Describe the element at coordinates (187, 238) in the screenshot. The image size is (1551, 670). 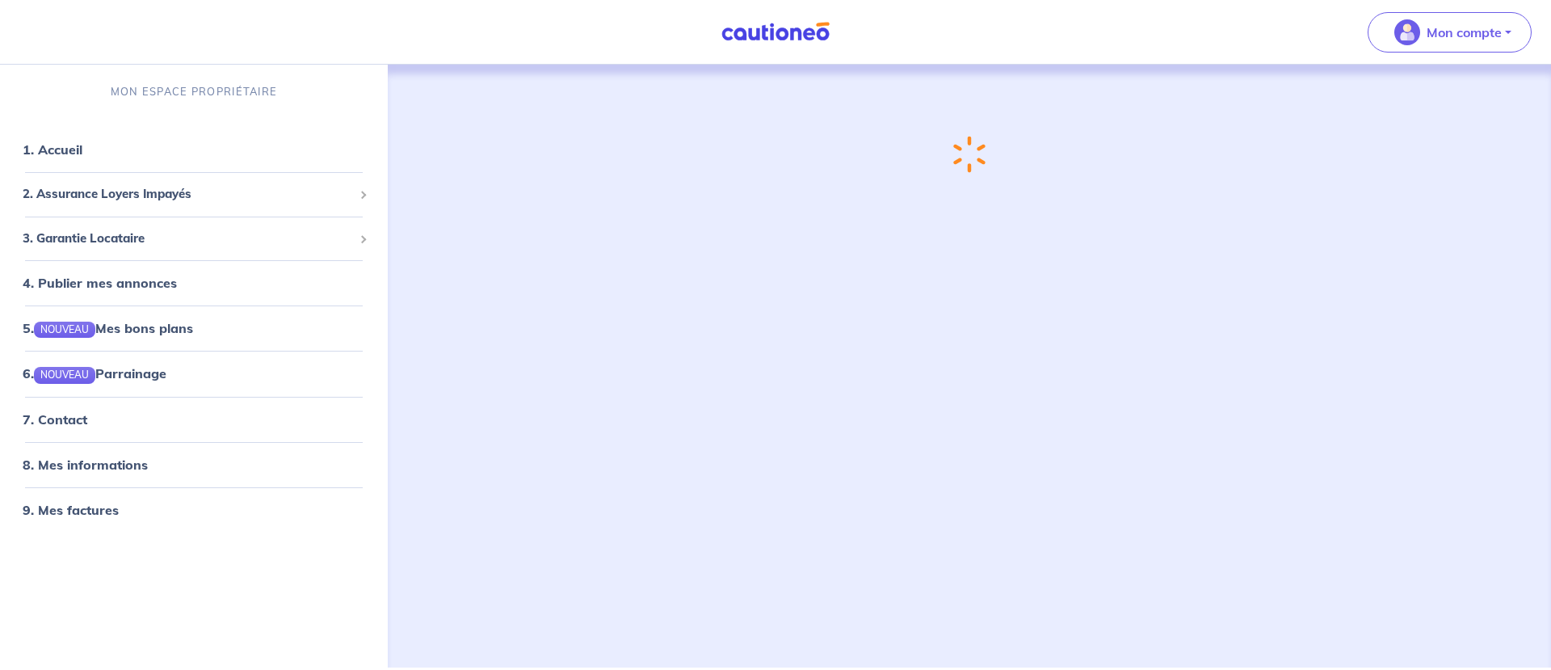
I see `span: 3. Garantie Locataire` at that location.